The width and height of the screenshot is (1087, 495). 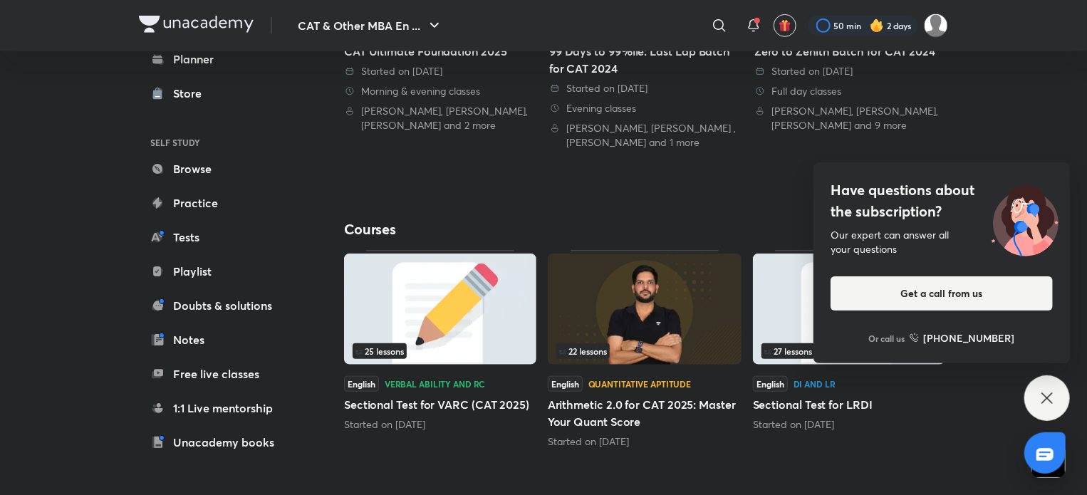 I want to click on div: Lokesh Sharma, Lokesh Agarwal, Deepika Awasthi and 2 more, so click(x=441, y=118).